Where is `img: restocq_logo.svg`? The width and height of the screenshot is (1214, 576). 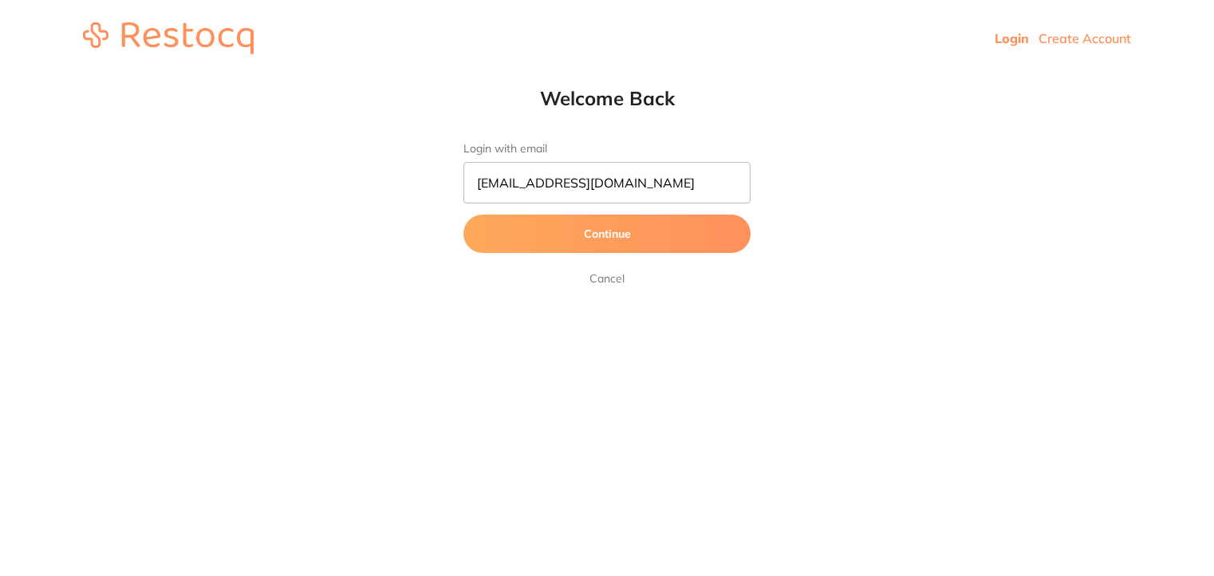 img: restocq_logo.svg is located at coordinates (168, 38).